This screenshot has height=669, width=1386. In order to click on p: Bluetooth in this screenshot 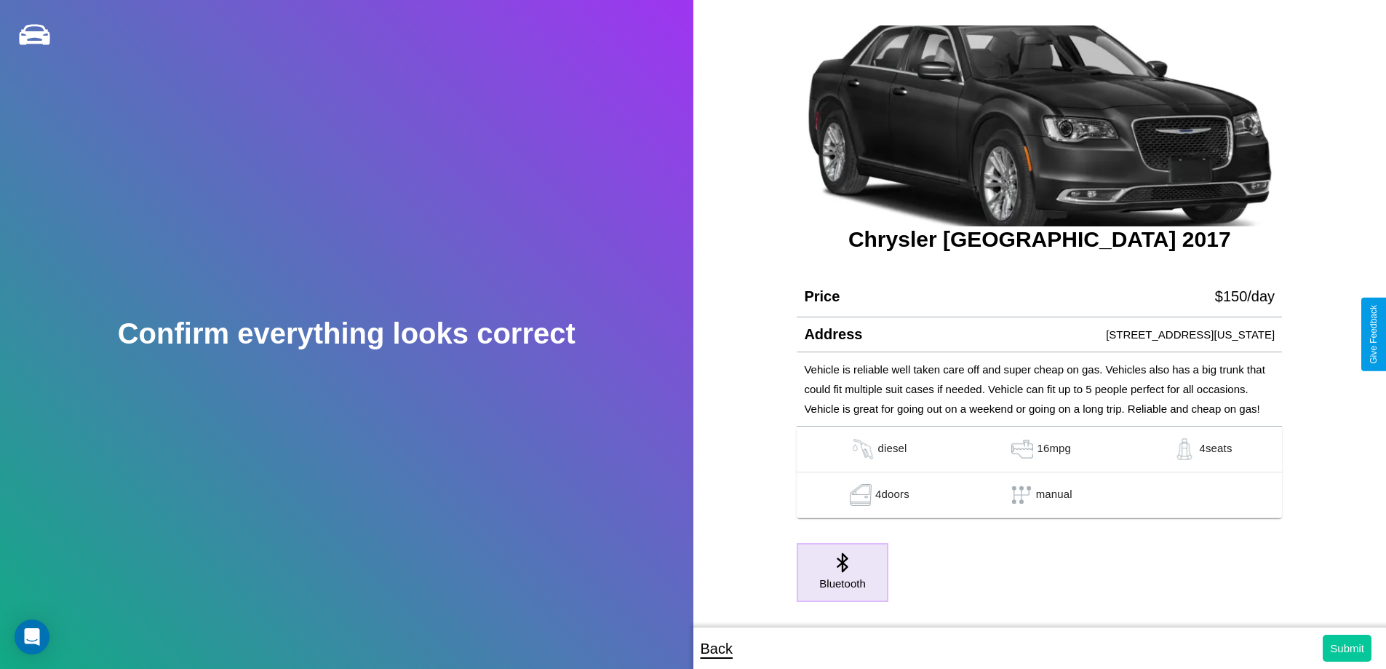, I will do `click(842, 583)`.